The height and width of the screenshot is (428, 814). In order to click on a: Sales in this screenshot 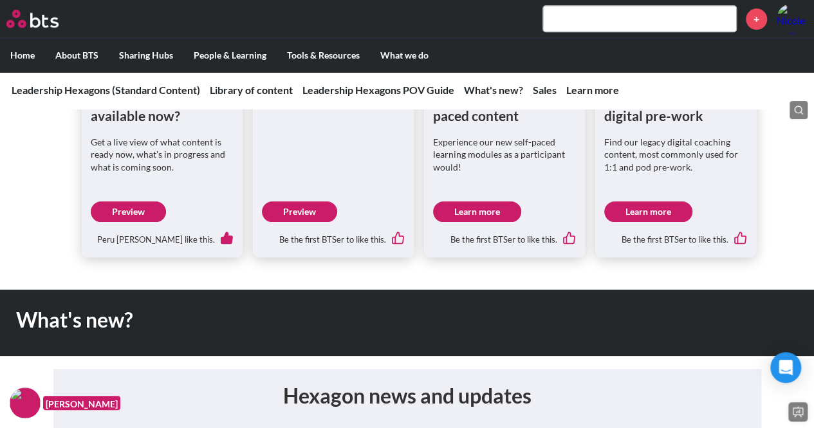, I will do `click(544, 89)`.